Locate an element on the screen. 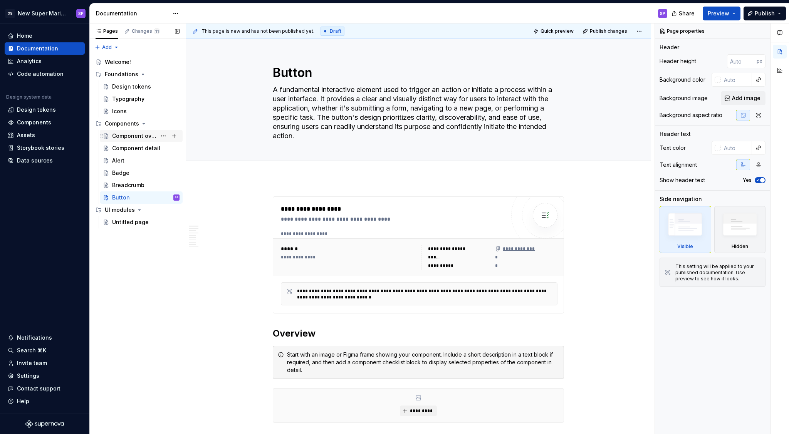 The width and height of the screenshot is (789, 434). div: Code automation is located at coordinates (40, 74).